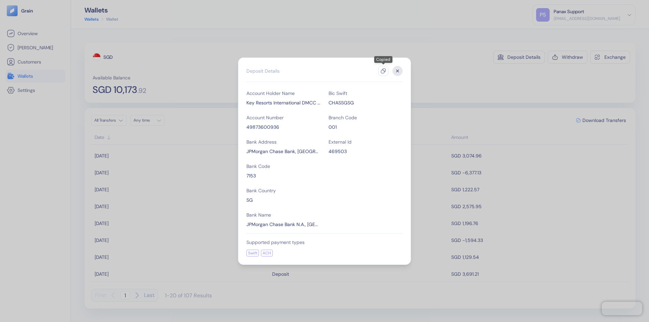 This screenshot has width=649, height=322. What do you see at coordinates (324, 242) in the screenshot?
I see `div: Supported payment types` at bounding box center [324, 242].